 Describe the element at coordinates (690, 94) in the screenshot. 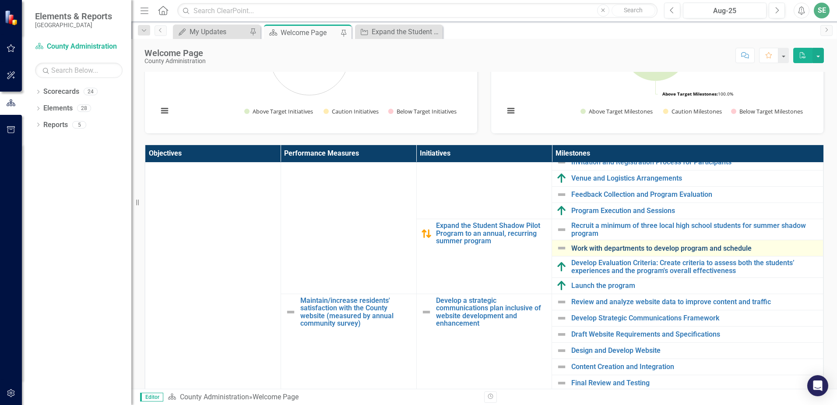

I see `tspan: Above Target Milestones:` at that location.